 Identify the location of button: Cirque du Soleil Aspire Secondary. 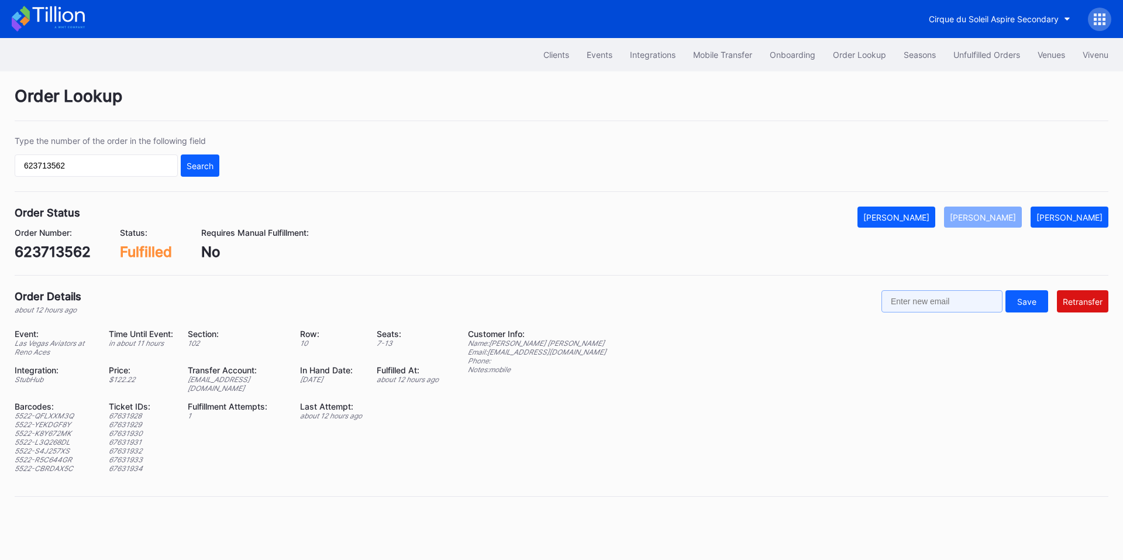
(999, 19).